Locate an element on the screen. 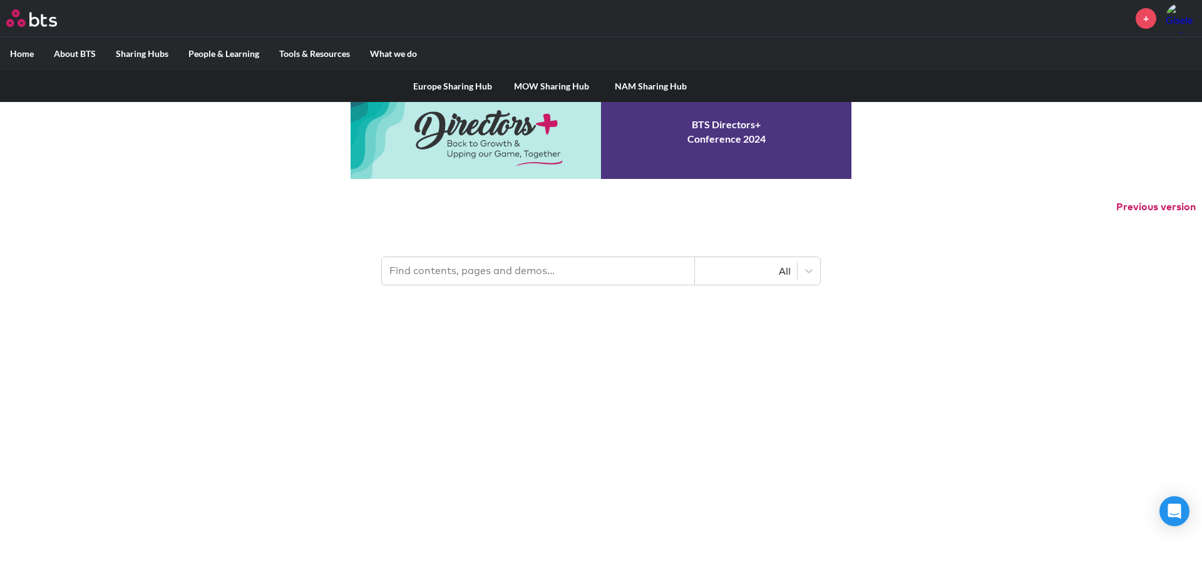 This screenshot has height=570, width=1202. div: All is located at coordinates (745, 271).